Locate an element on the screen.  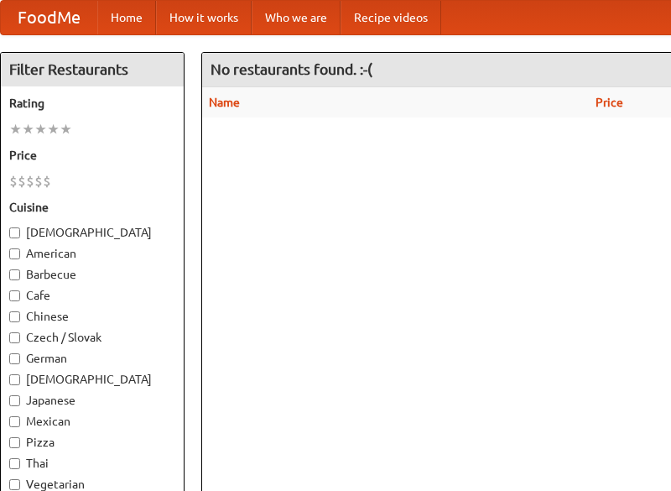
a: Price is located at coordinates (609, 102).